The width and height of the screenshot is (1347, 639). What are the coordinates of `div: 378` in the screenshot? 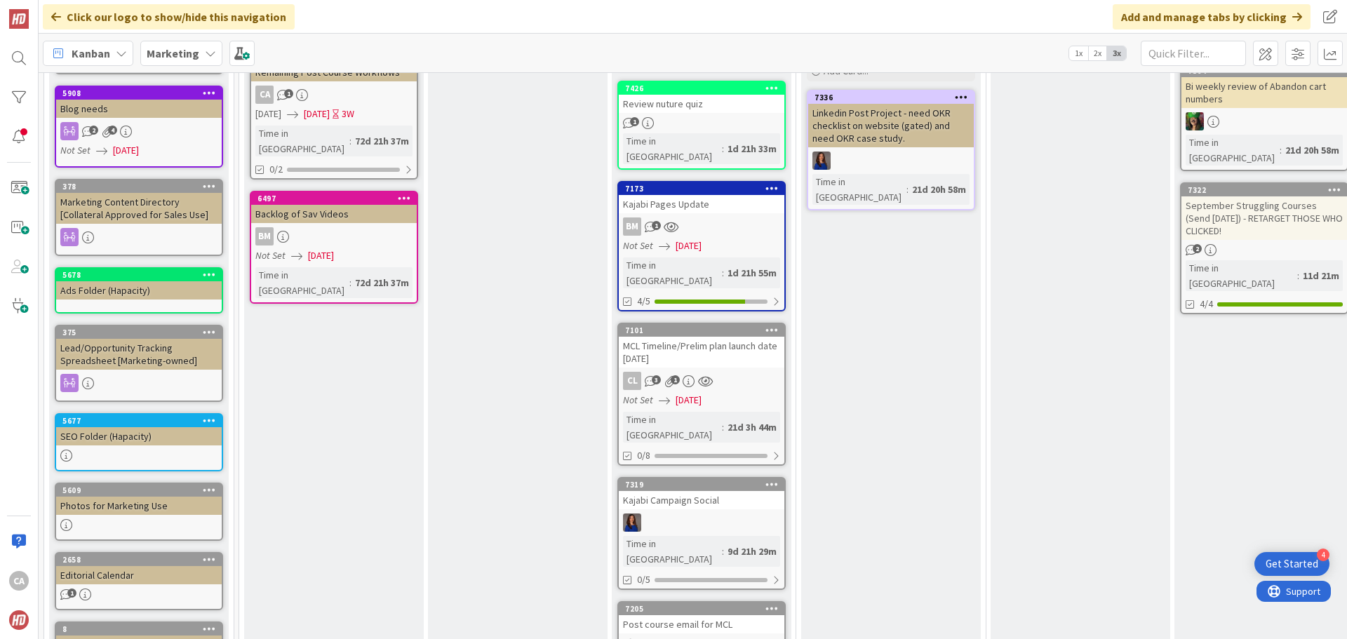 It's located at (142, 187).